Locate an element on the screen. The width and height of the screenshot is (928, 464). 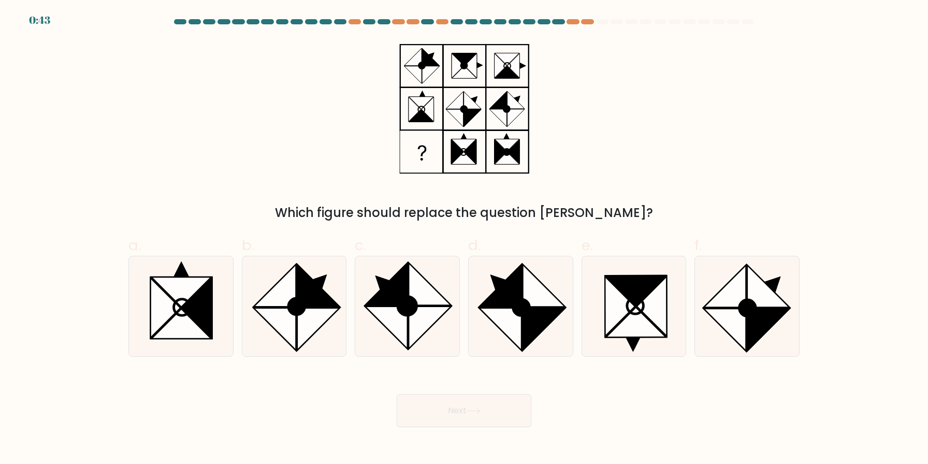
span: e. is located at coordinates (587, 245).